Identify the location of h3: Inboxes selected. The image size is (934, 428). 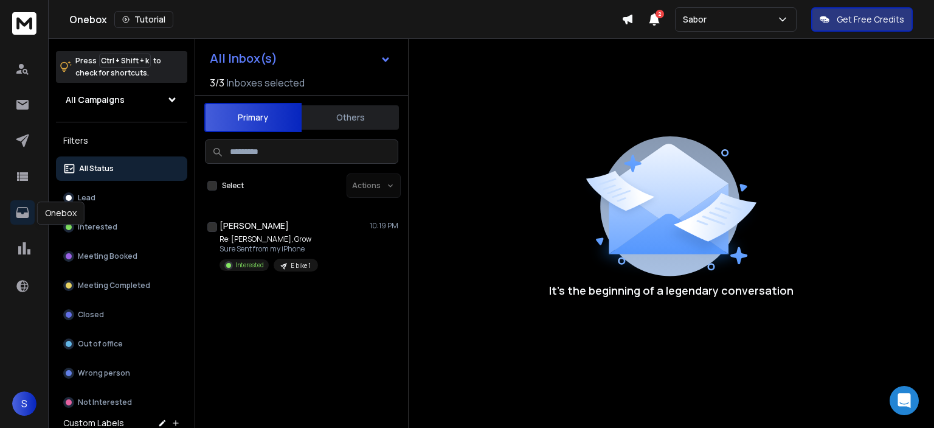
(266, 83).